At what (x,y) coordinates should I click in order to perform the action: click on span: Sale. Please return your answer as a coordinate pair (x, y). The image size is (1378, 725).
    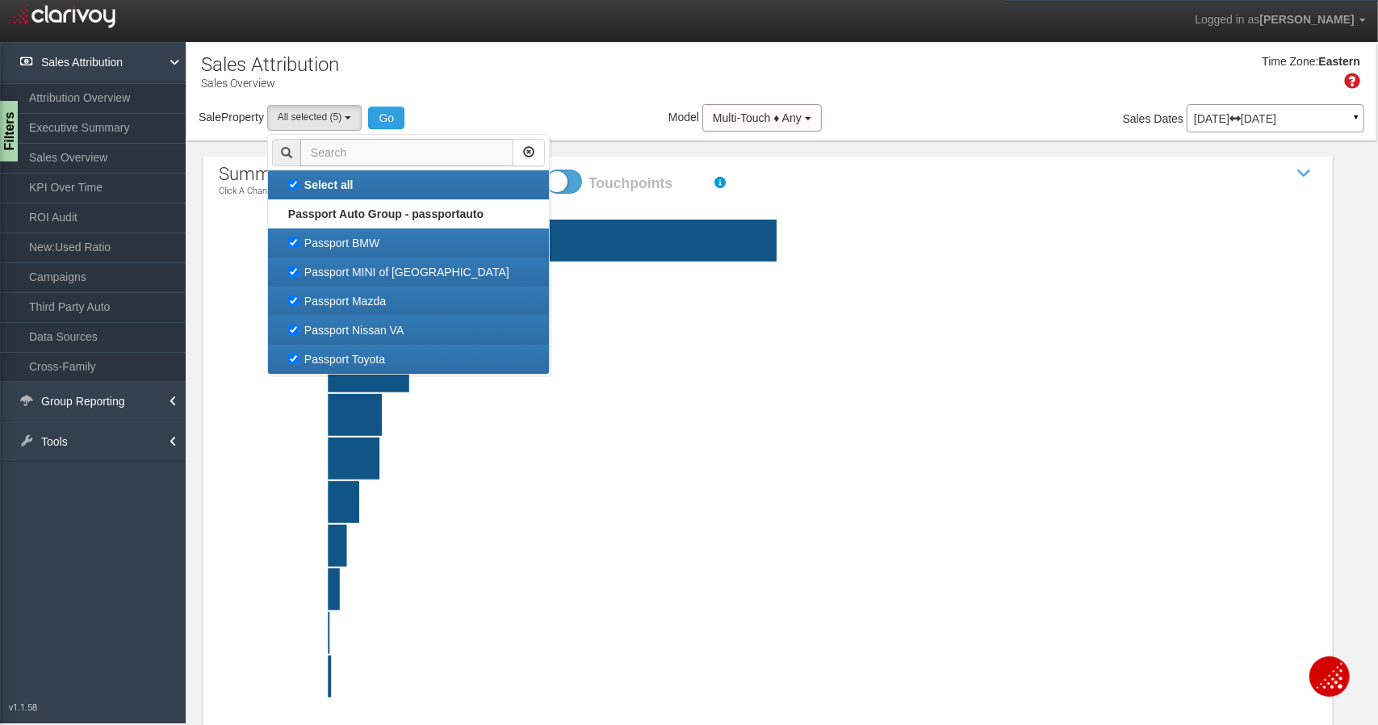
    Looking at the image, I should click on (210, 117).